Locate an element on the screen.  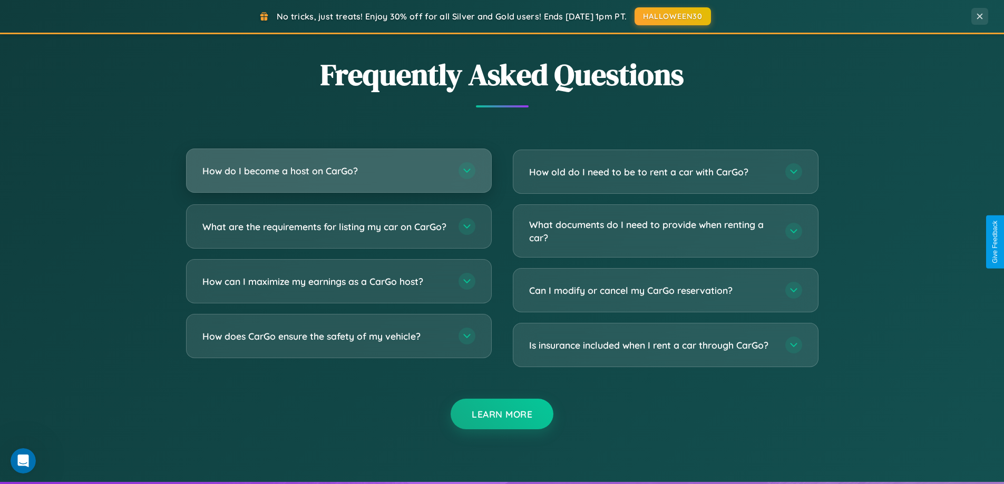
h3: What documents do I need to provide when renting a car? is located at coordinates (652, 231).